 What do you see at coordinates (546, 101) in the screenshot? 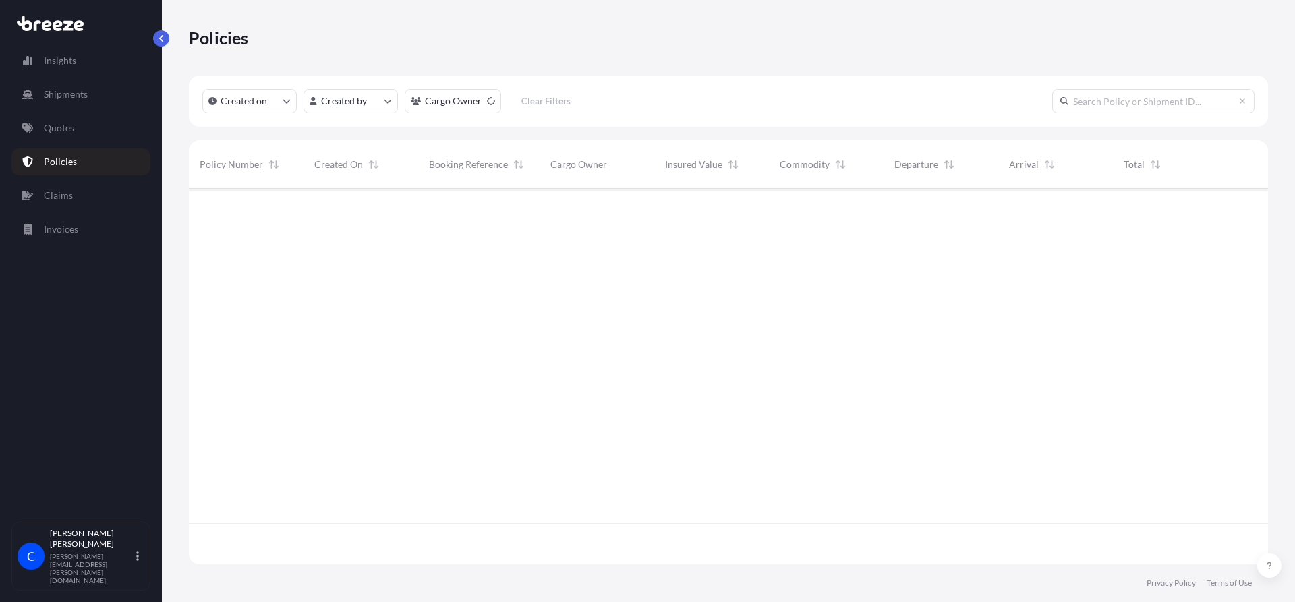
I see `button: Clear Filters` at bounding box center [546, 101].